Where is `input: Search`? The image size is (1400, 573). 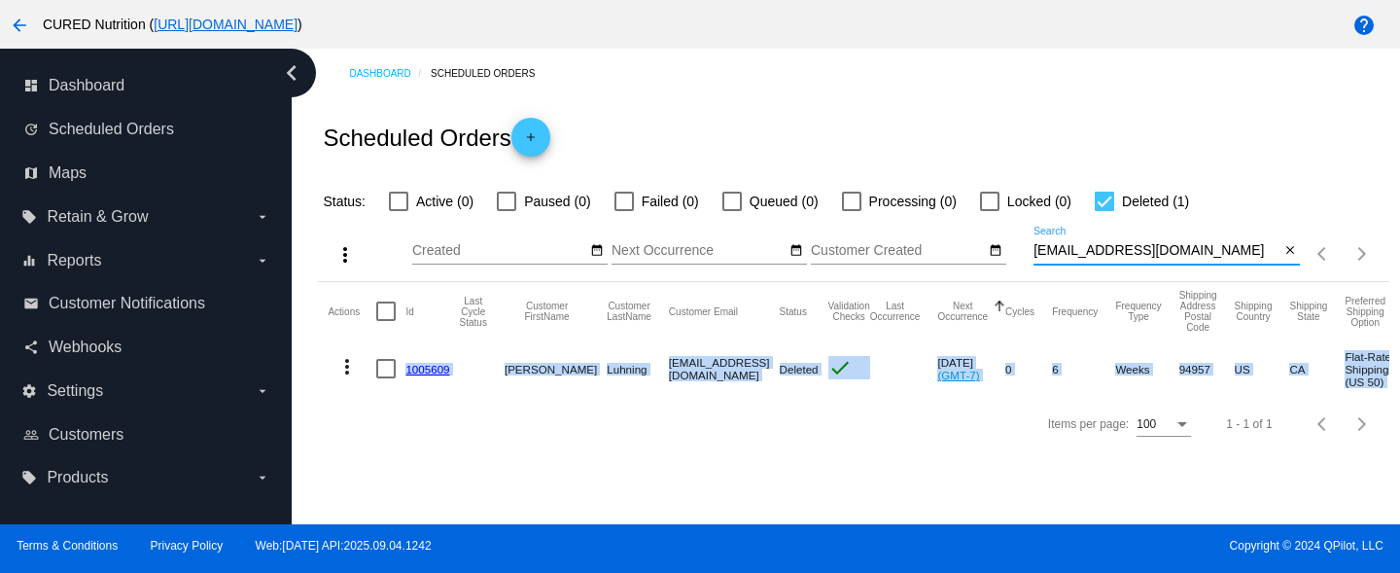 input: Search is located at coordinates (1156, 251).